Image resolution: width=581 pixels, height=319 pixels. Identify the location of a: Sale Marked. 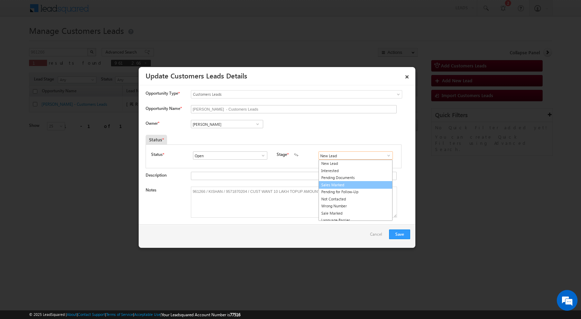
(356, 213).